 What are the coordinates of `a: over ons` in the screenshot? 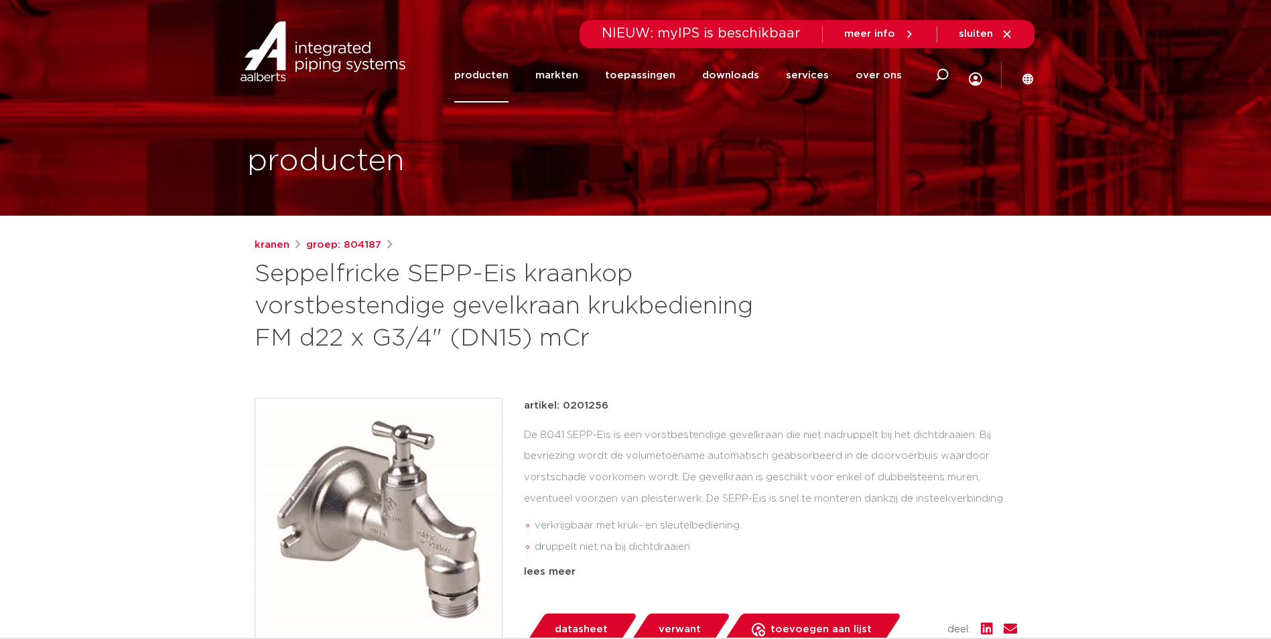 It's located at (878, 75).